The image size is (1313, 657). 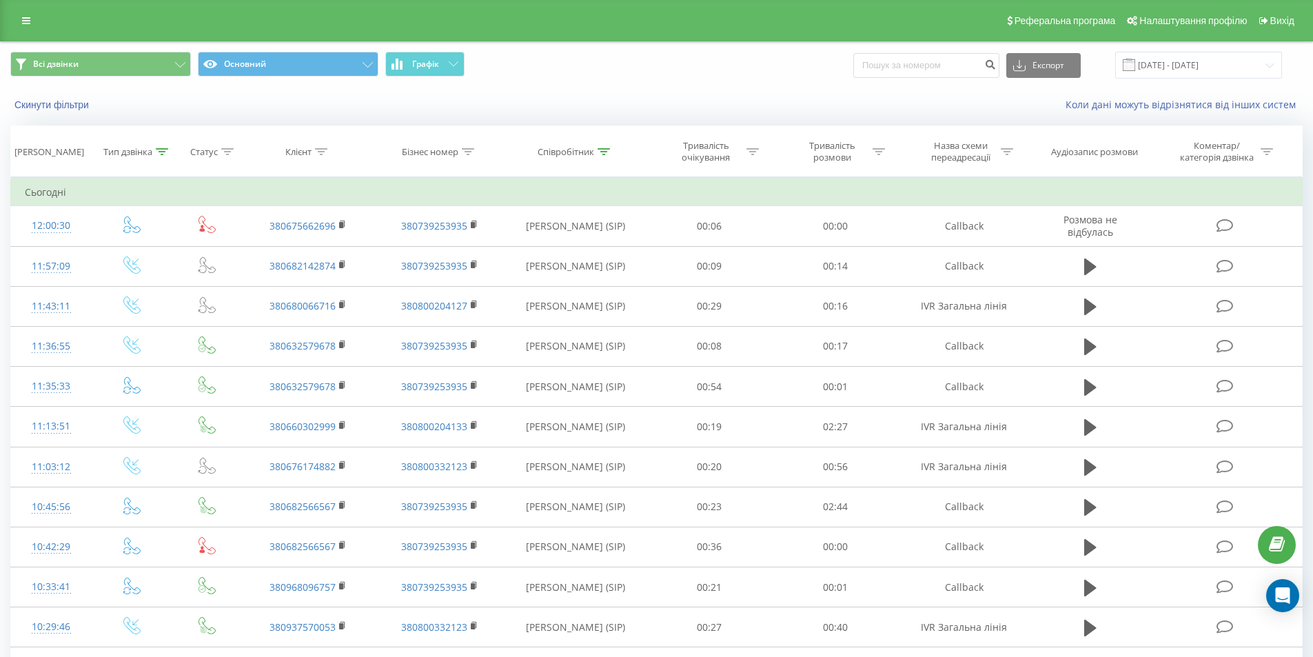 What do you see at coordinates (434, 305) in the screenshot?
I see `a: 380800204127` at bounding box center [434, 305].